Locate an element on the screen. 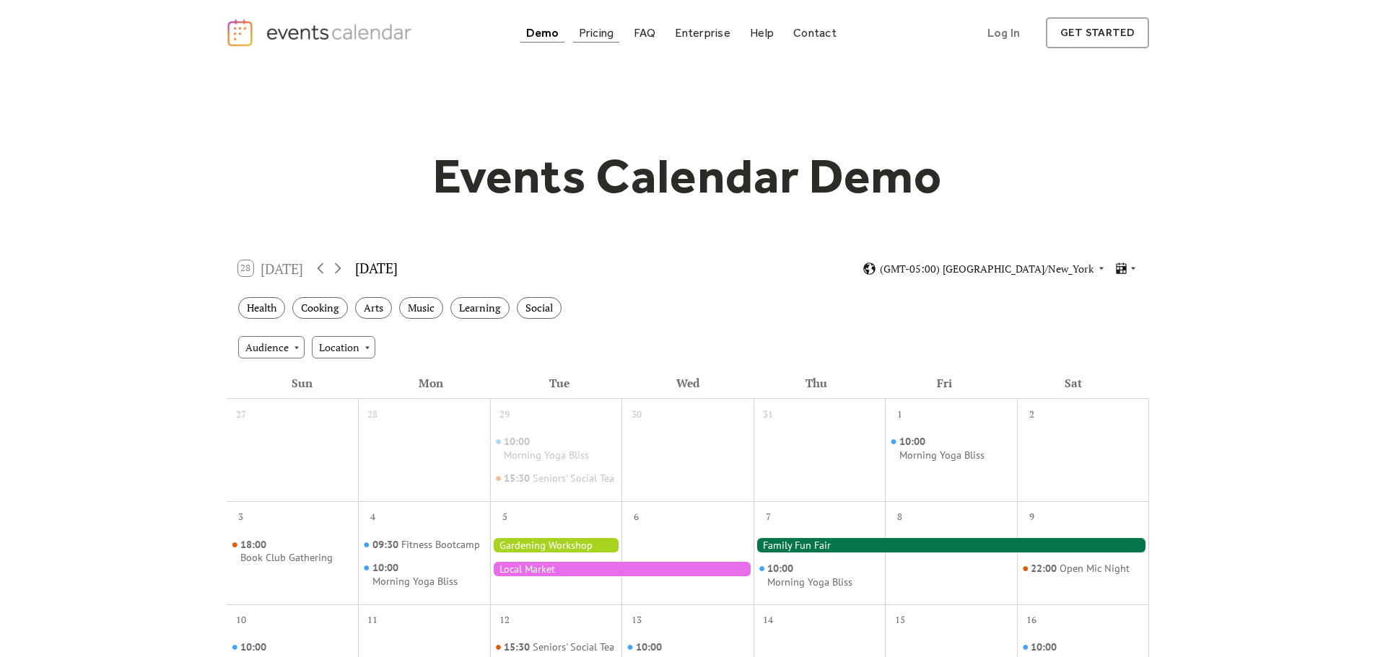 This screenshot has width=1375, height=657. a: Demo is located at coordinates (543, 32).